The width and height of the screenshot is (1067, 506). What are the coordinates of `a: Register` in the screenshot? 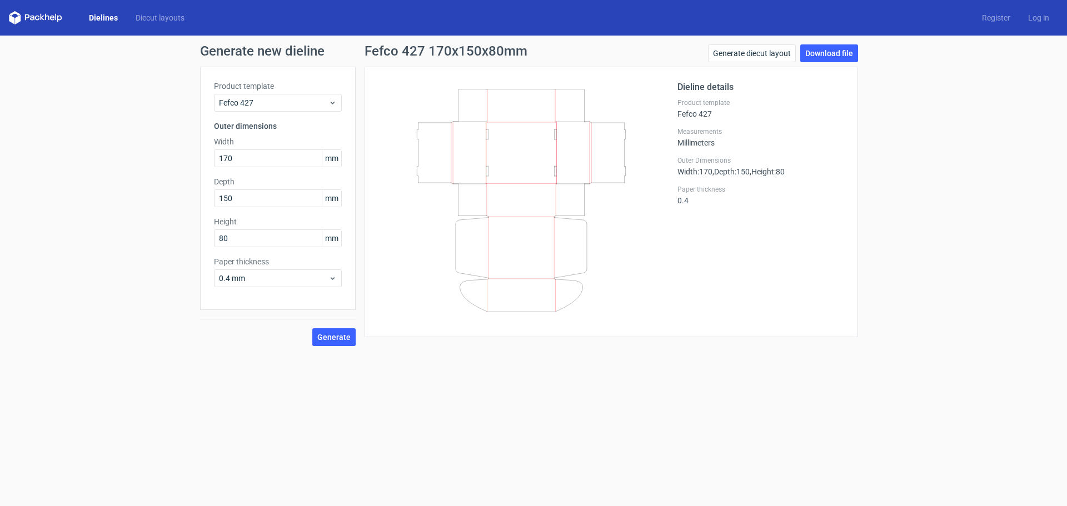 It's located at (996, 18).